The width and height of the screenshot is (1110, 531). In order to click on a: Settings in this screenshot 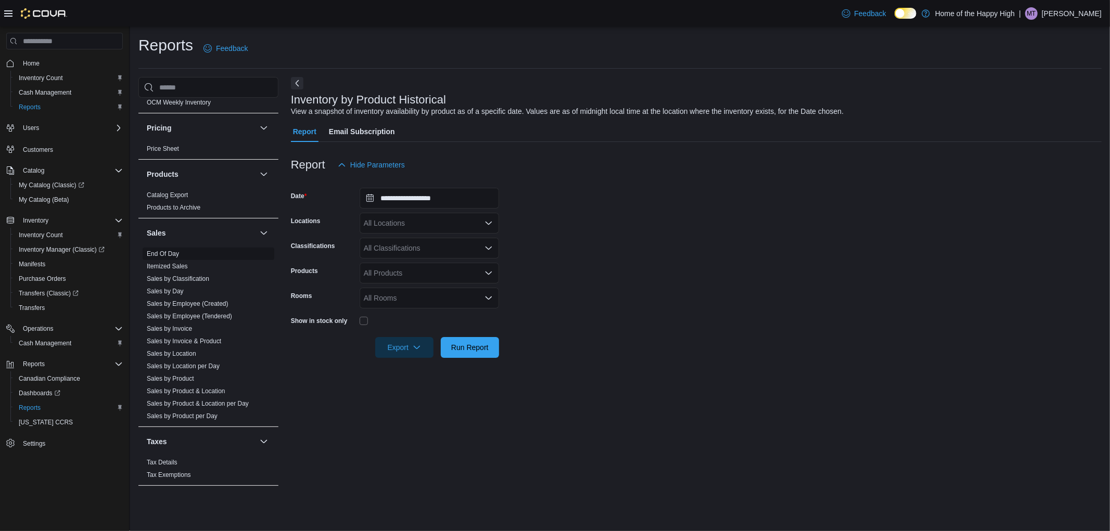, I will do `click(34, 444)`.